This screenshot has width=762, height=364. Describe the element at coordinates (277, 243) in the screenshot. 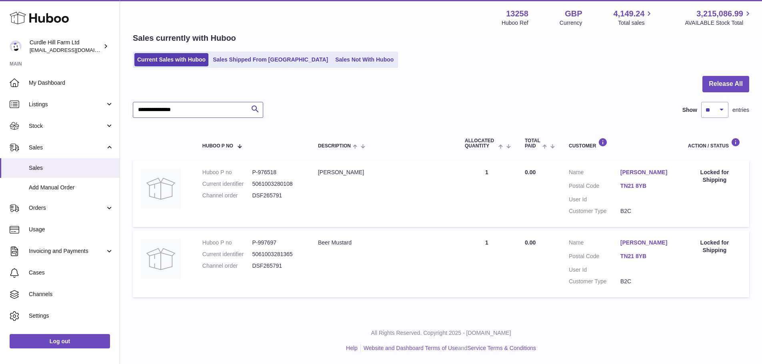

I see `dd: P-997697` at that location.